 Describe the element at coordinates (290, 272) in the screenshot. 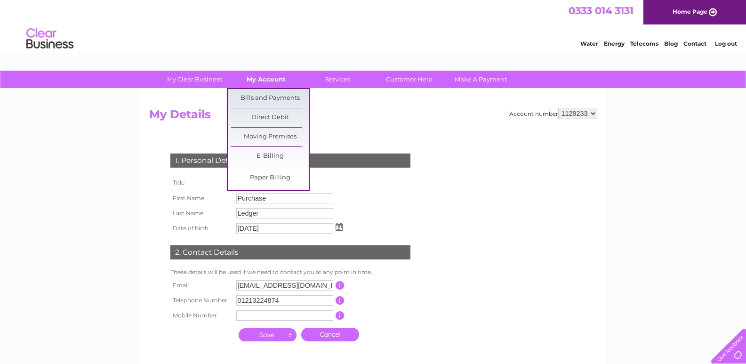

I see `td: These details will be used if we need to contact you at any point in time.` at that location.